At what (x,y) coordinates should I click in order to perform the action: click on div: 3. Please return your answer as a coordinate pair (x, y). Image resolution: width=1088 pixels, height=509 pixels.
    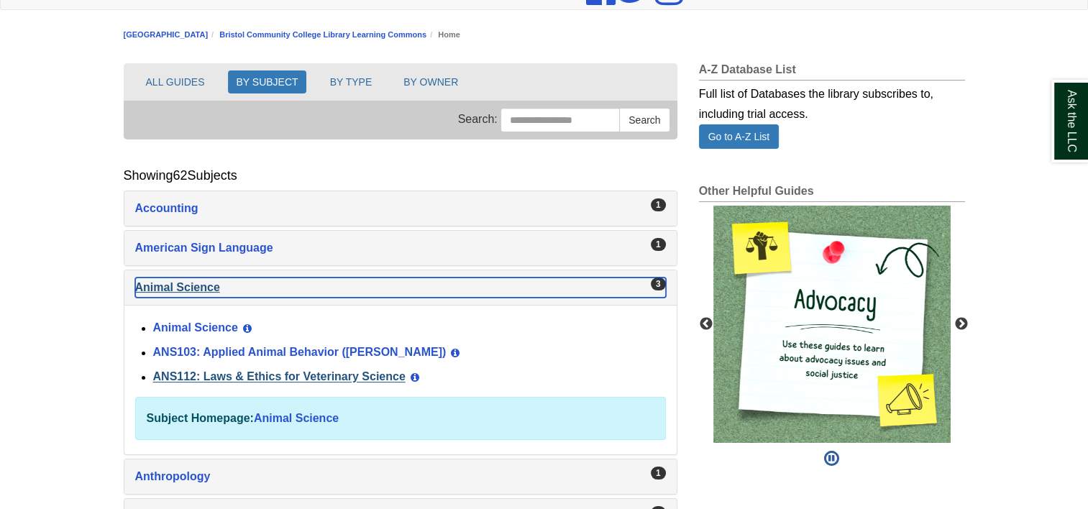
    Looking at the image, I should click on (658, 284).